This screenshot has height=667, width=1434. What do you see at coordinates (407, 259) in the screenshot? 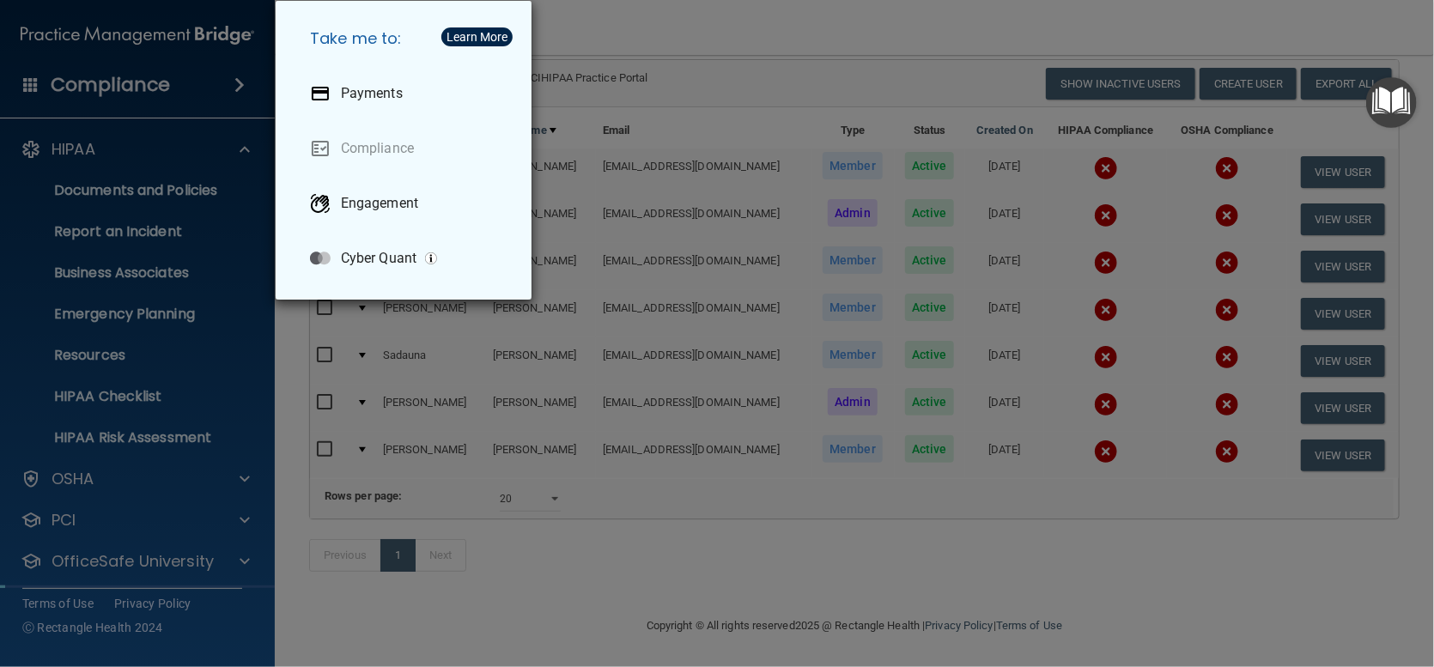
I see `a: Cyber Quant` at bounding box center [407, 259].